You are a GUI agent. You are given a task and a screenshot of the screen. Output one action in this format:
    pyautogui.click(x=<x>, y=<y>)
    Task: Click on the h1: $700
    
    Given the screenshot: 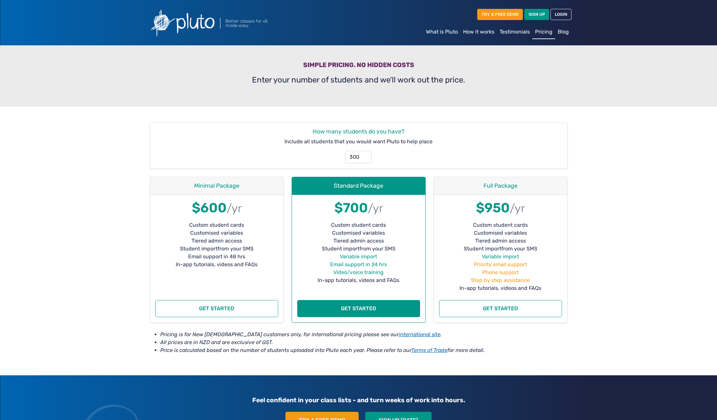 What is the action you would take?
    pyautogui.click(x=359, y=208)
    